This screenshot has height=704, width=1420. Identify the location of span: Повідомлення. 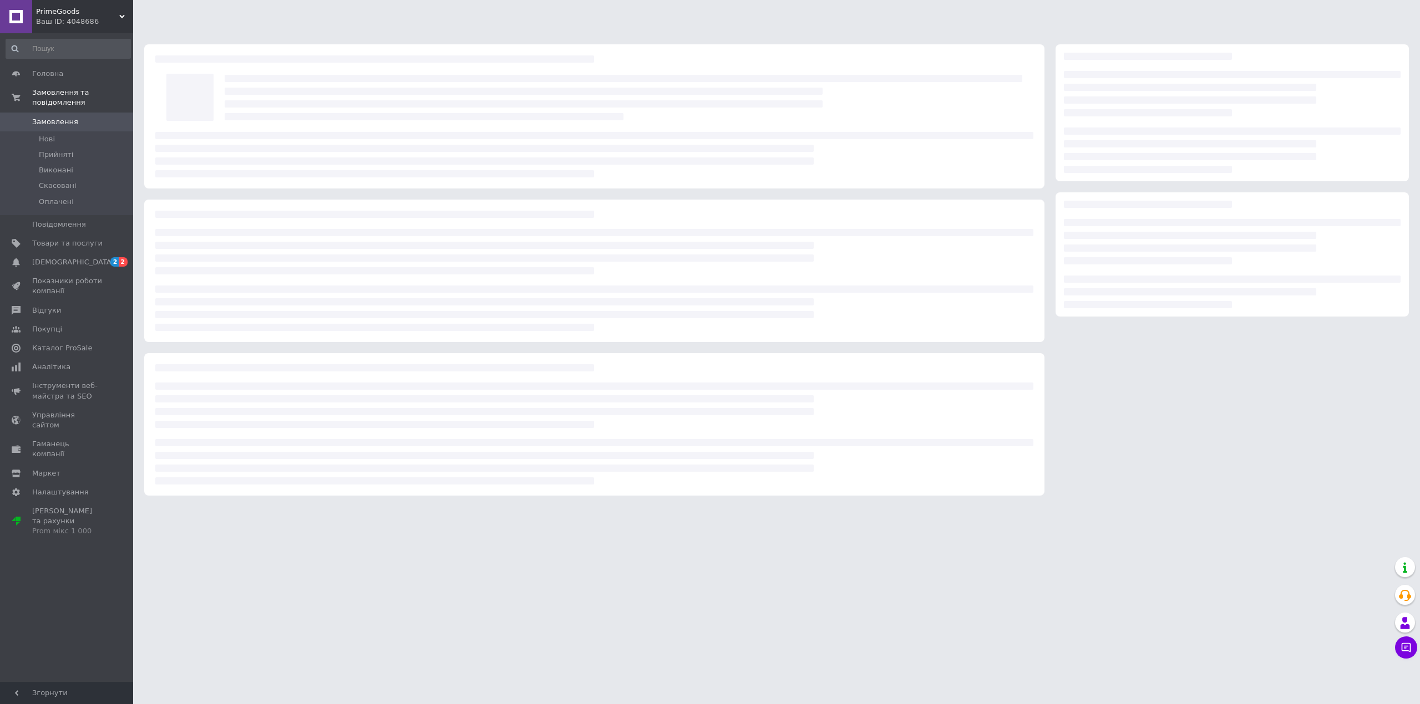
(59, 225).